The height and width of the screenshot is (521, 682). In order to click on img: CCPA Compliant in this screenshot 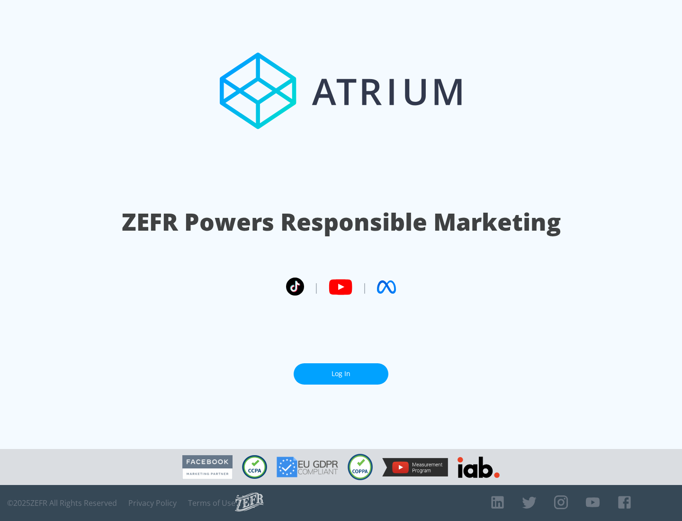, I will do `click(254, 467)`.